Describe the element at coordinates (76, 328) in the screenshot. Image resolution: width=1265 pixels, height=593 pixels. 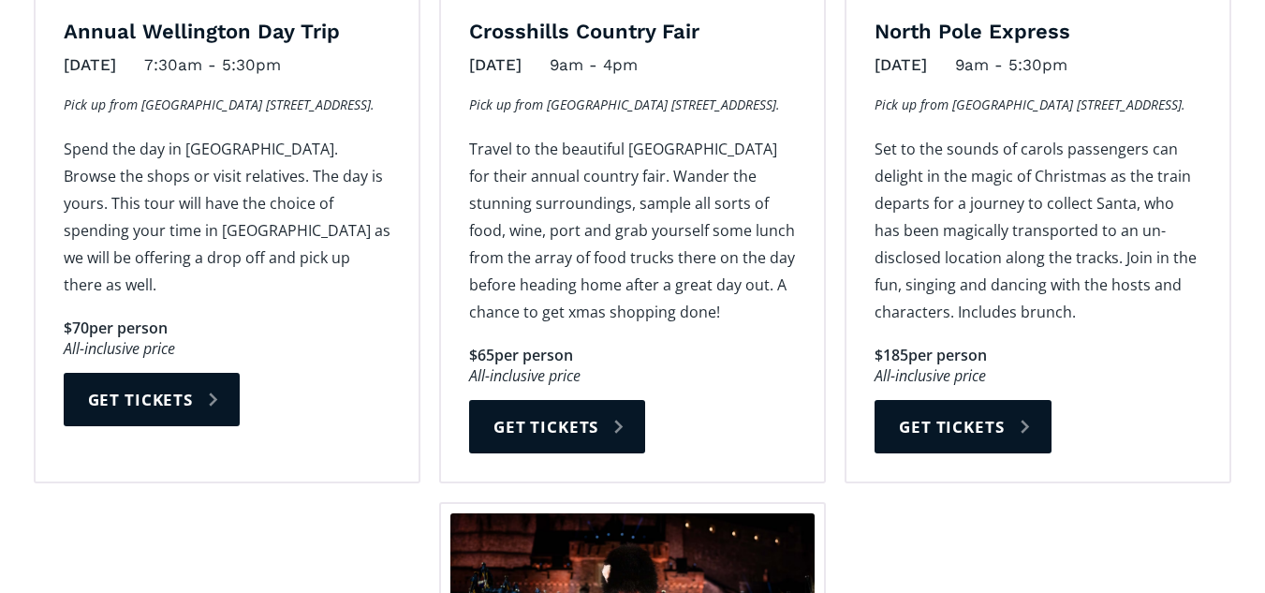
I see `div: $70` at that location.